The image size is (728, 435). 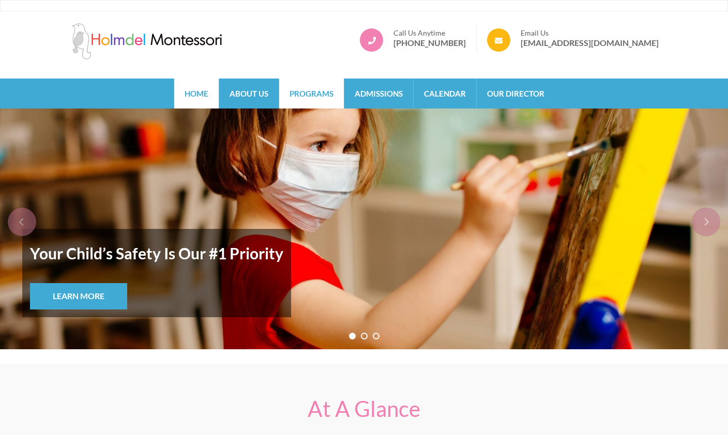 I want to click on div: prev, so click(x=22, y=222).